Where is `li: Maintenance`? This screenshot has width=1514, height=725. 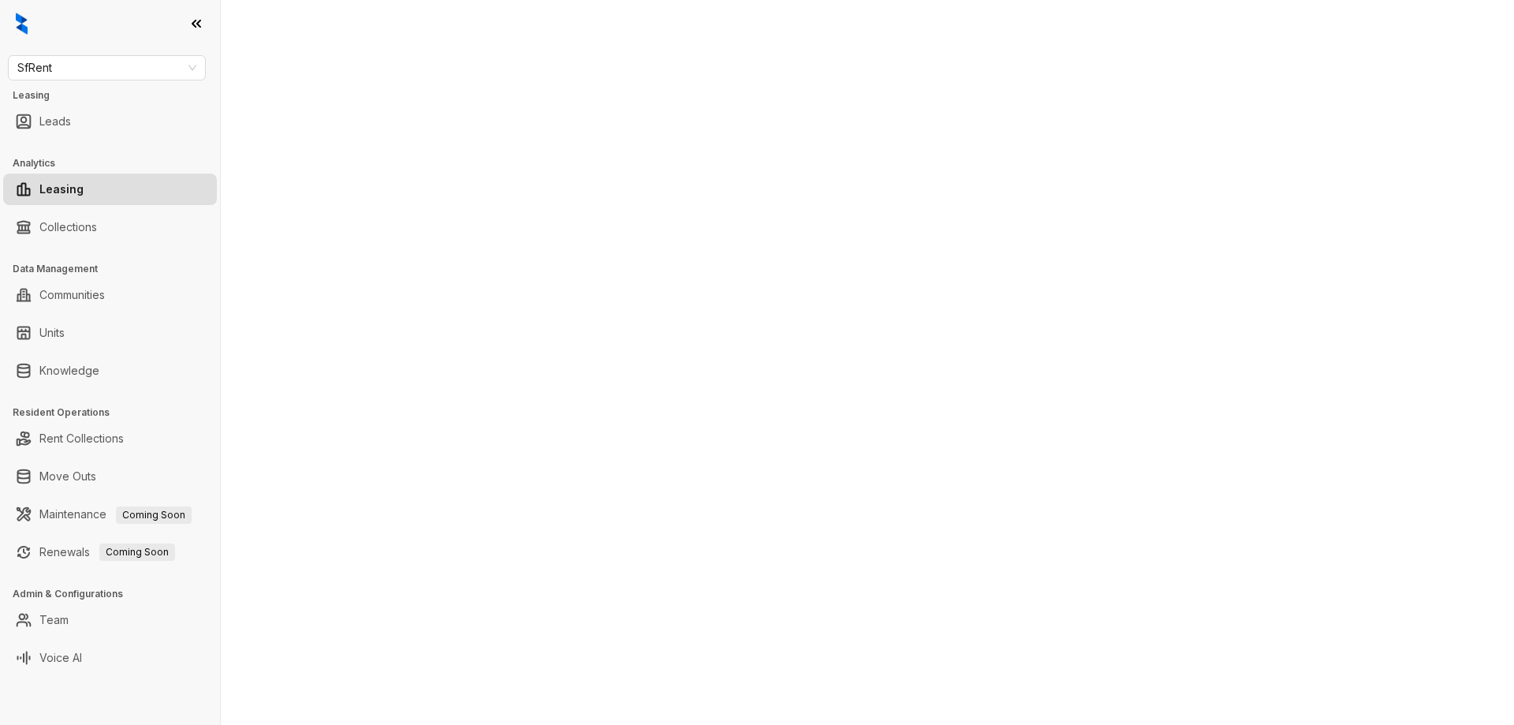 li: Maintenance is located at coordinates (110, 514).